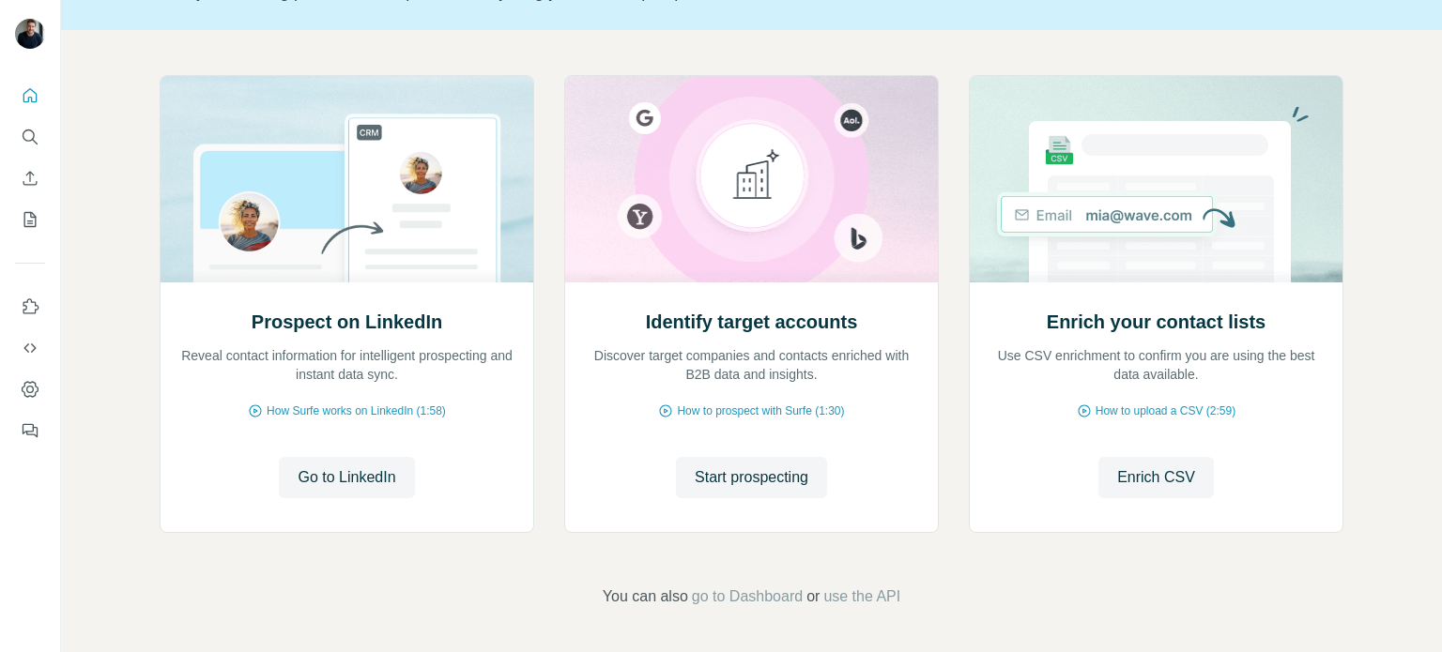  I want to click on span: How Surfe works on LinkedIn (1:58), so click(356, 411).